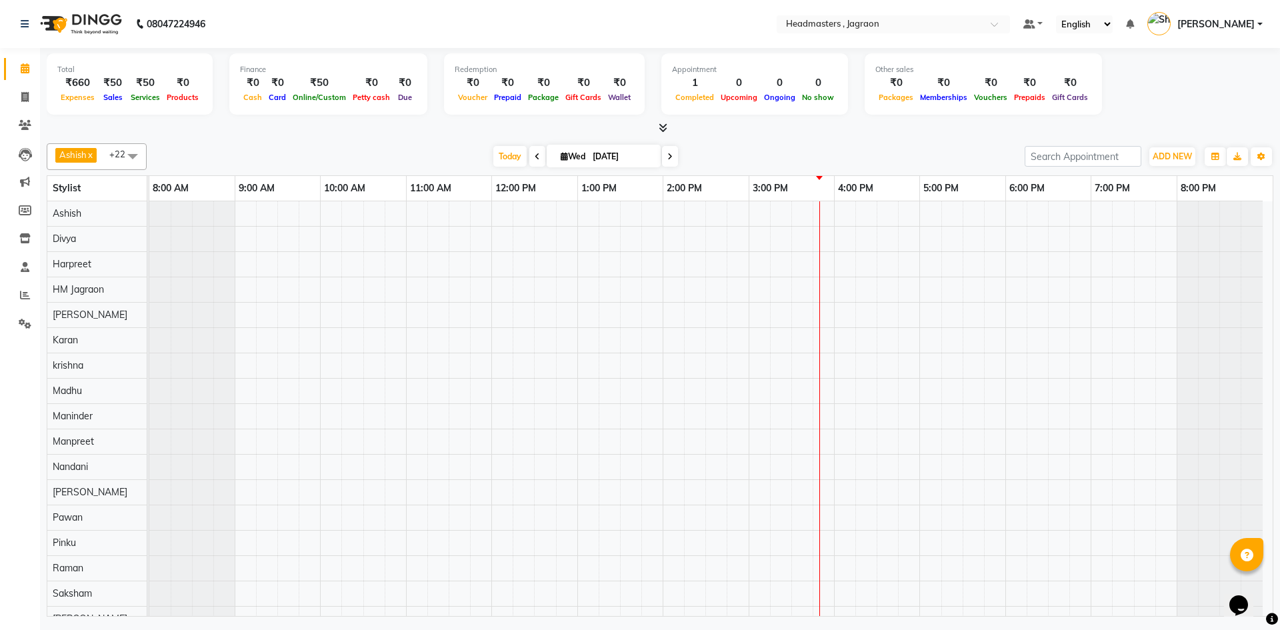  Describe the element at coordinates (319, 97) in the screenshot. I see `span: Online/Custom` at that location.